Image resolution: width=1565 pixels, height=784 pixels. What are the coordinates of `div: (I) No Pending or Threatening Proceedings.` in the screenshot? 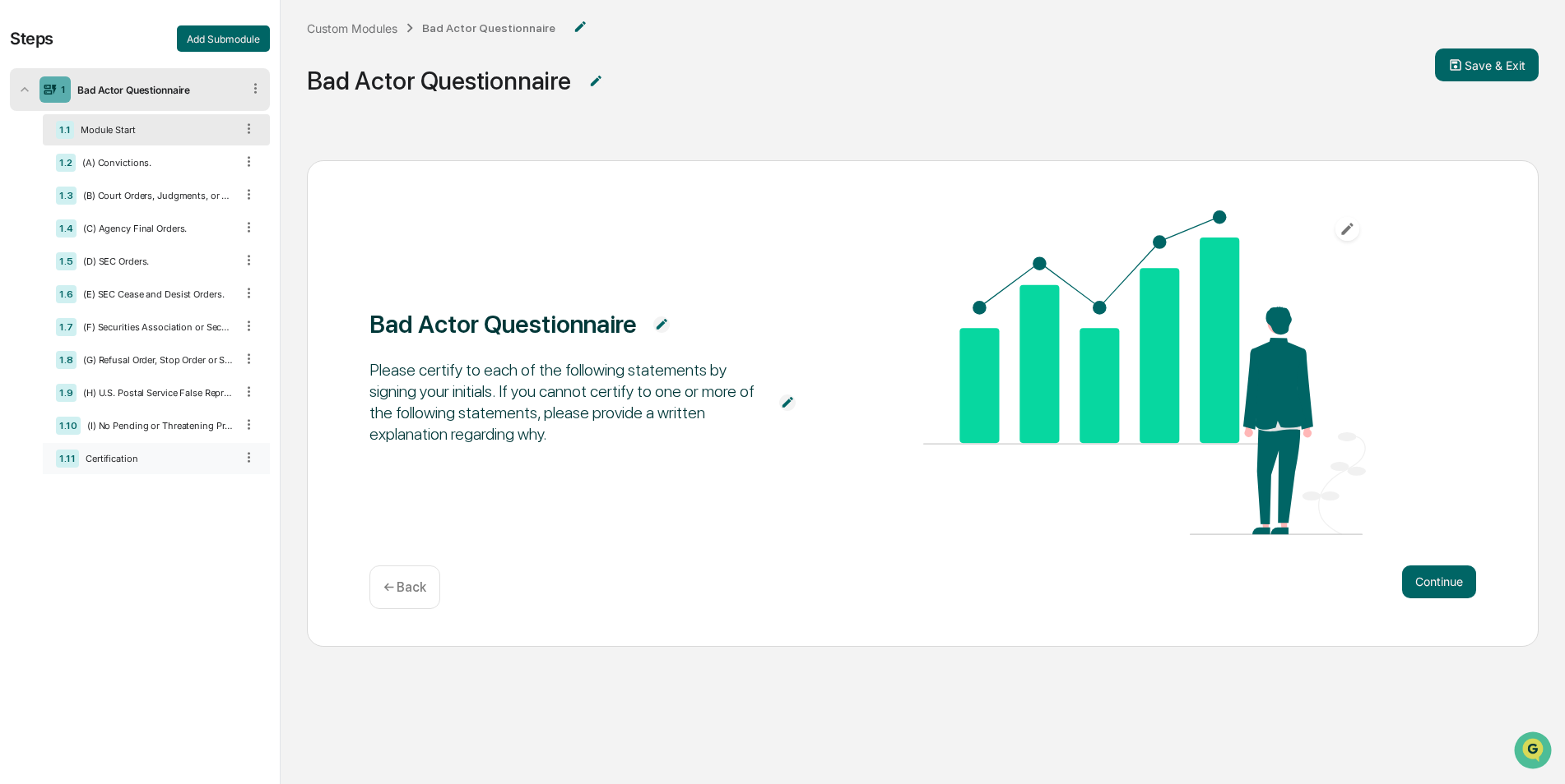 It's located at (157, 425).